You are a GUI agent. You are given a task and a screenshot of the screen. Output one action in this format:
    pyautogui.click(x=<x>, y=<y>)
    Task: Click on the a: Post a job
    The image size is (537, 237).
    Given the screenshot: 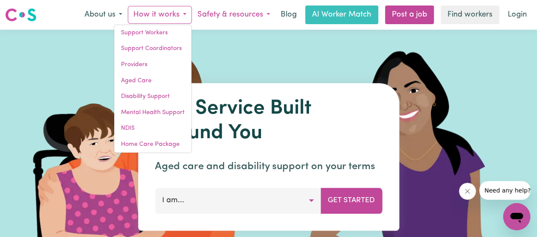 What is the action you would take?
    pyautogui.click(x=409, y=15)
    